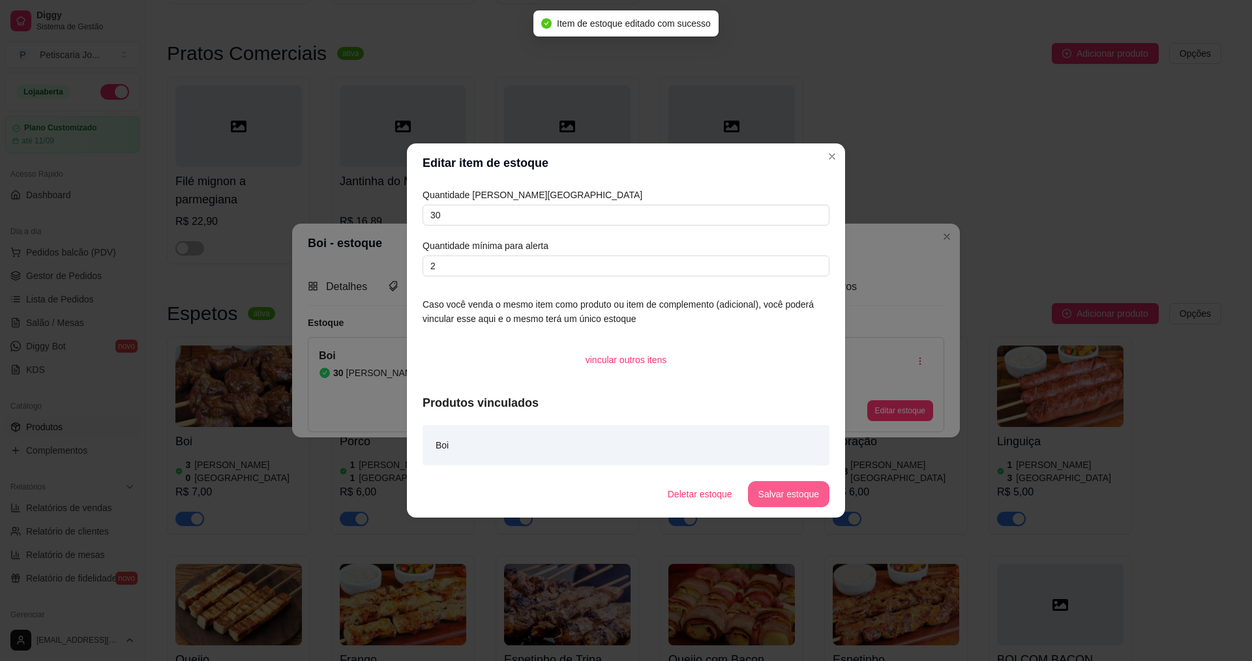  What do you see at coordinates (832, 157) in the screenshot?
I see `button: Close` at bounding box center [832, 157].